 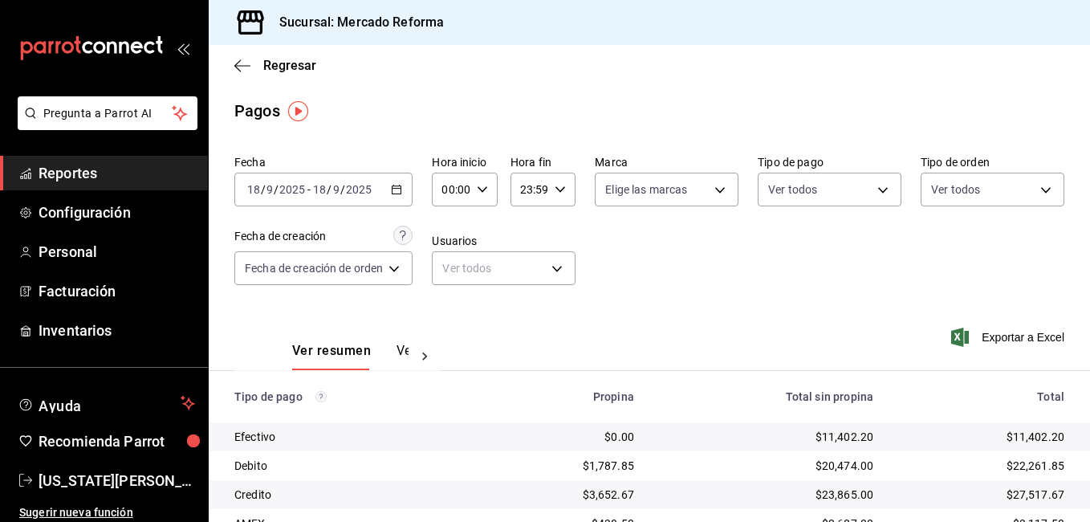 I want to click on span: Fecha de creación de orden, so click(x=314, y=268).